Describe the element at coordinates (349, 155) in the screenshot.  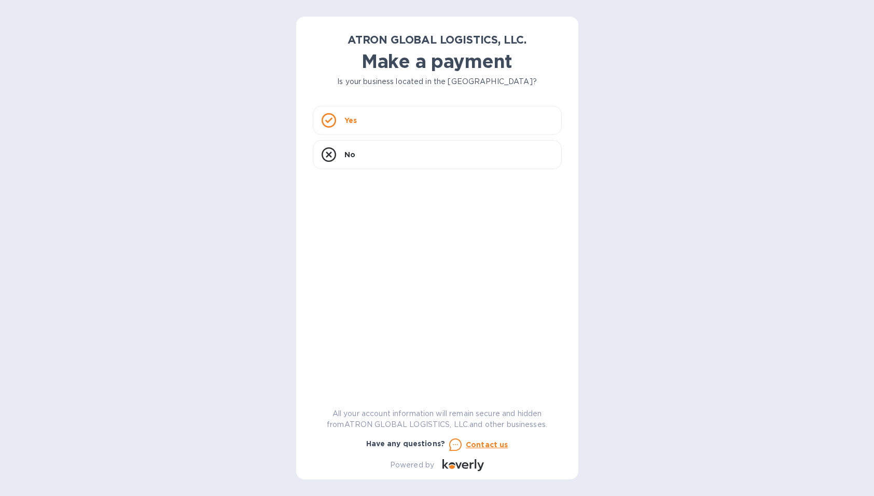
I see `p: No` at that location.